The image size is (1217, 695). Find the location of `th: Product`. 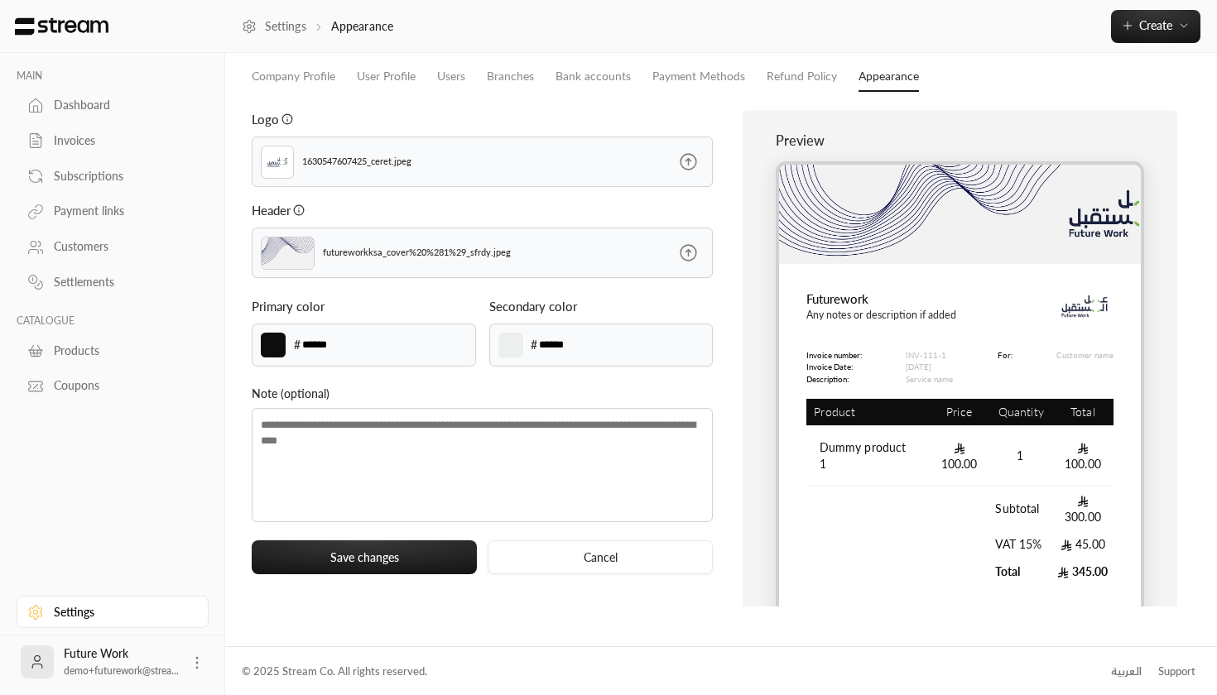

th: Product is located at coordinates (867, 413).